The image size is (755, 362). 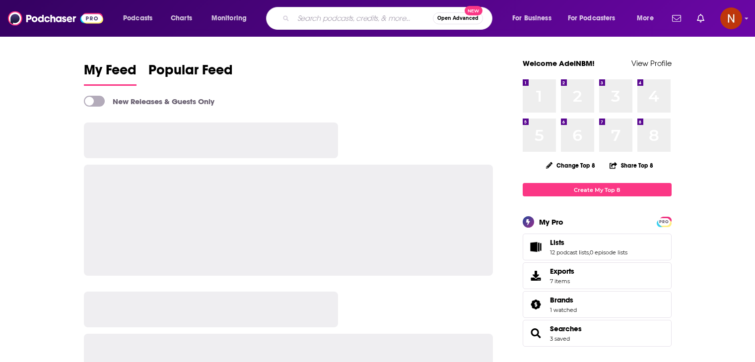 I want to click on a: Welcome AdelNBM!, so click(x=558, y=63).